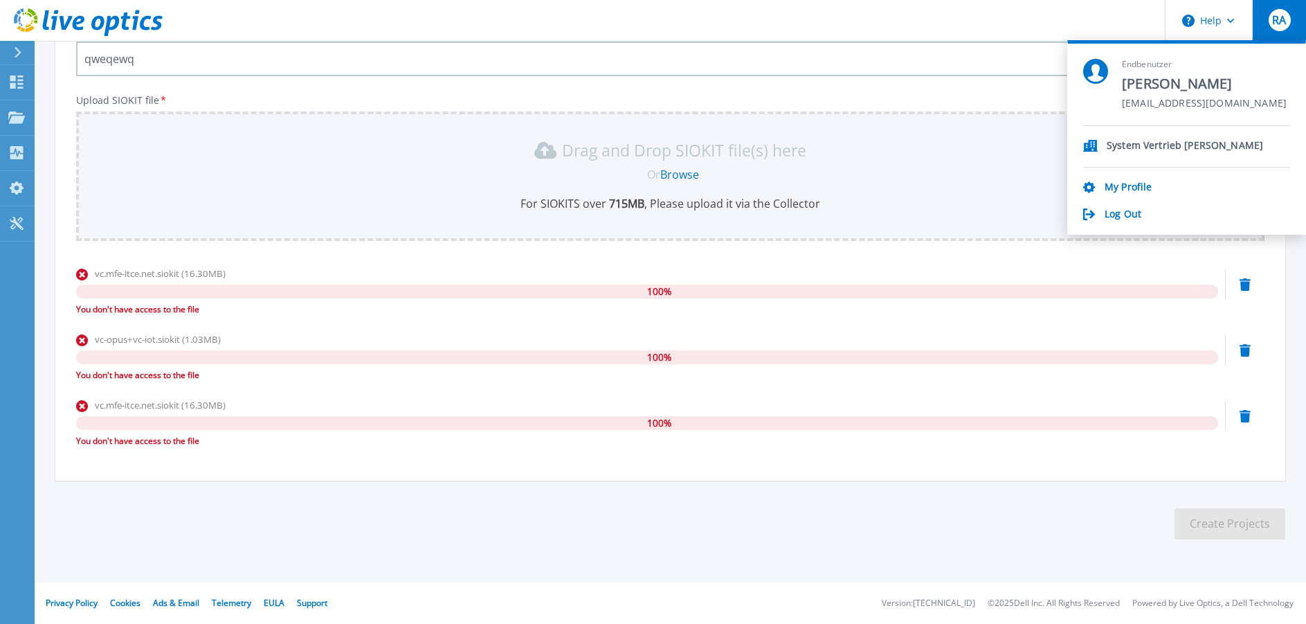 The width and height of the screenshot is (1306, 624). I want to click on p: Upload SIOKIT file, so click(670, 100).